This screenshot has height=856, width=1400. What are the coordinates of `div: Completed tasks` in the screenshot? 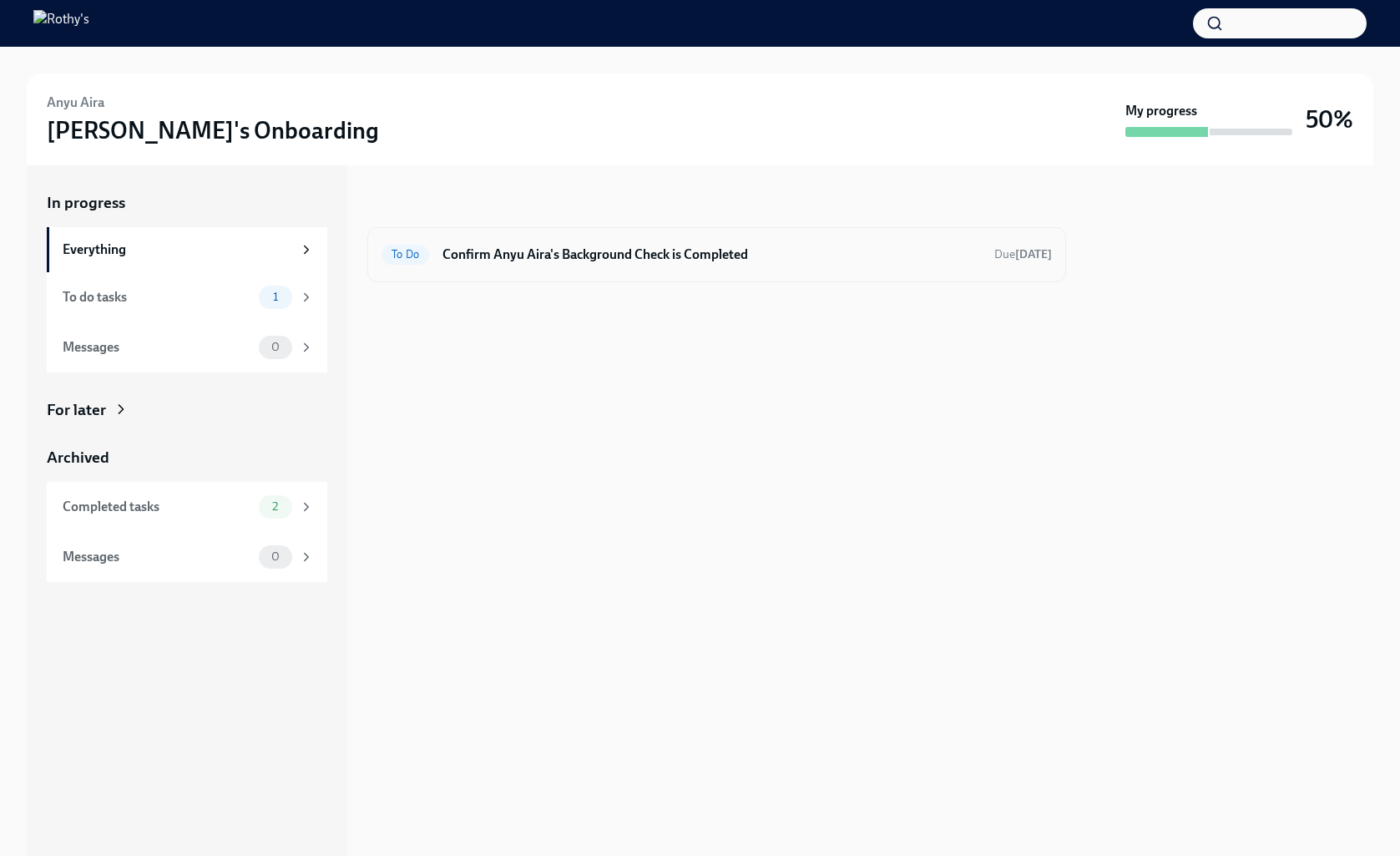 It's located at (157, 507).